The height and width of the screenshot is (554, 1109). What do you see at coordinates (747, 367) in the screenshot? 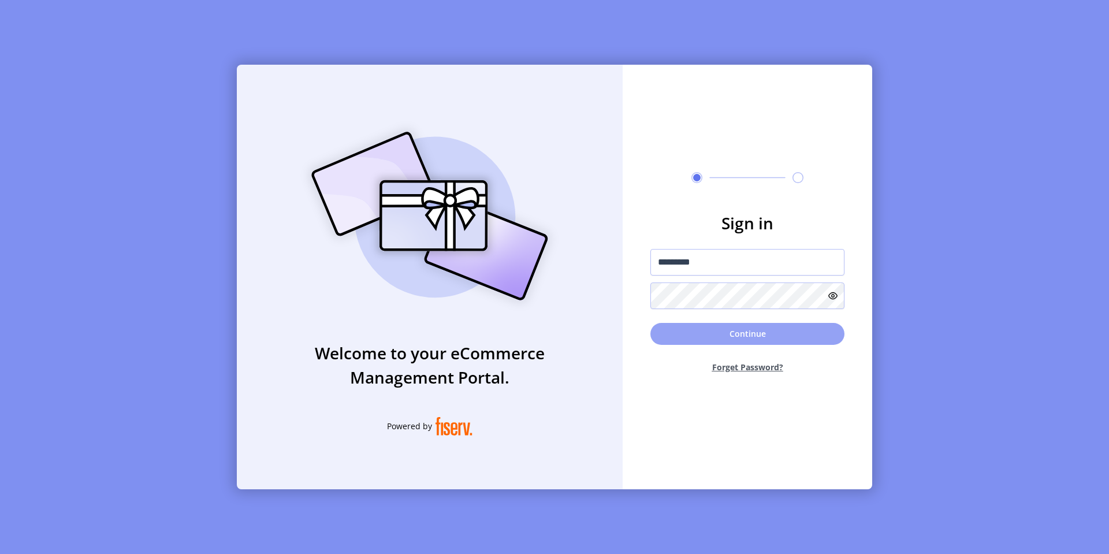
I see `button: Forget Password?` at bounding box center [747, 367].